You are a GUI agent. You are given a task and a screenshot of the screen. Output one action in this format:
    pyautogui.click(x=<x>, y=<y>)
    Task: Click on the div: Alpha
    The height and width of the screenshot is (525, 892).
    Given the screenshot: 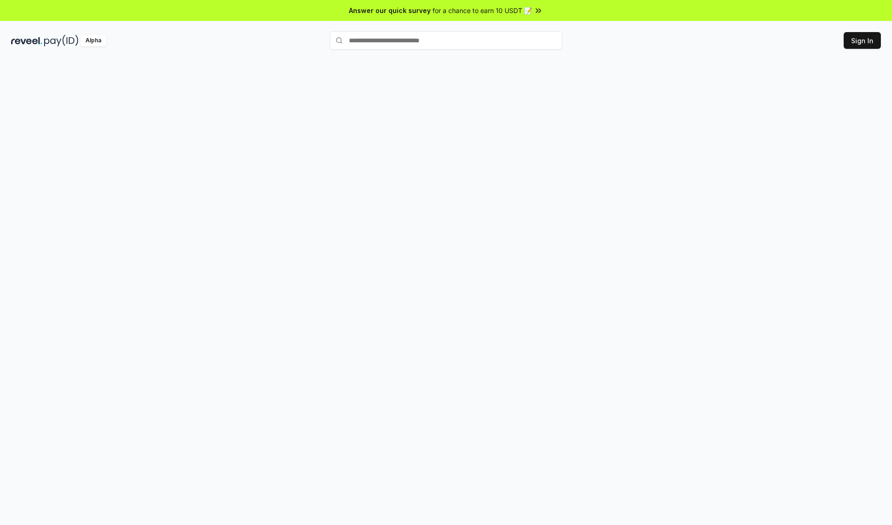 What is the action you would take?
    pyautogui.click(x=93, y=40)
    